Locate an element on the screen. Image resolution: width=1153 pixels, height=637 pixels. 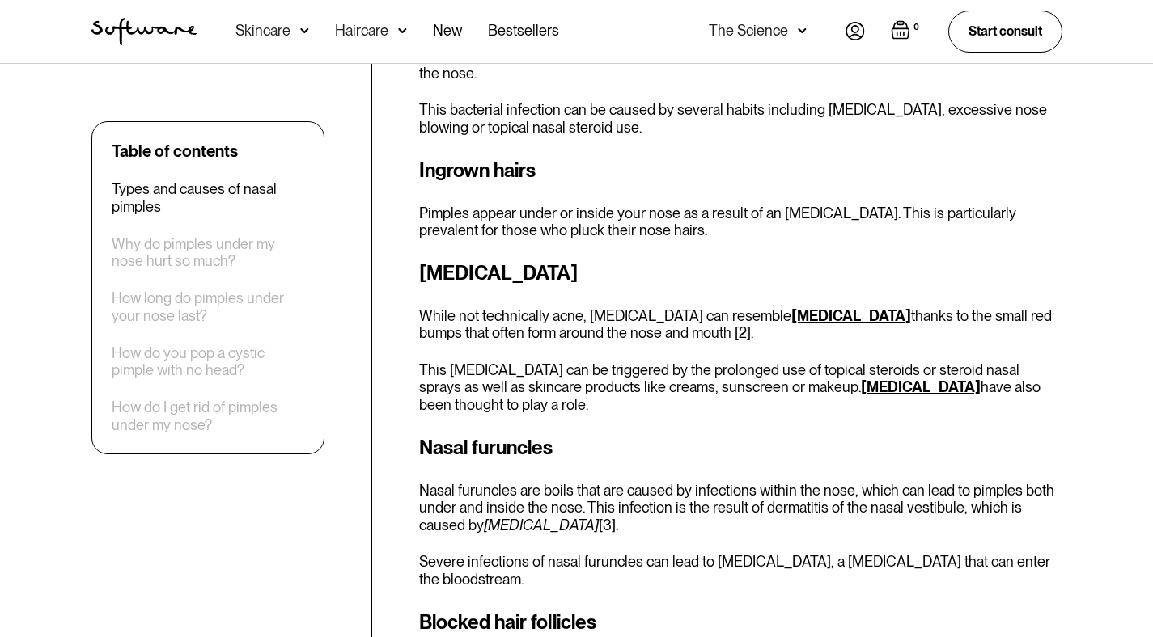
div: Table of contents is located at coordinates (175, 151).